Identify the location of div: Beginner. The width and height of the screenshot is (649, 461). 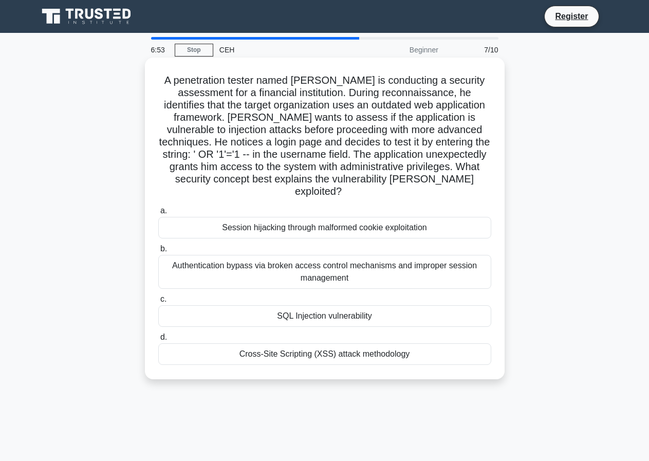
(399, 50).